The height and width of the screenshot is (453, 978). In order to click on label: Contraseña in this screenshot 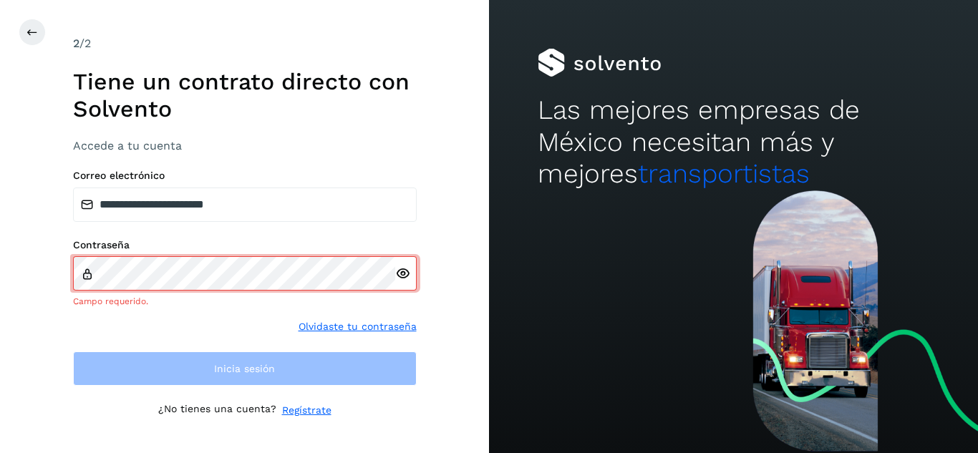, I will do `click(245, 245)`.